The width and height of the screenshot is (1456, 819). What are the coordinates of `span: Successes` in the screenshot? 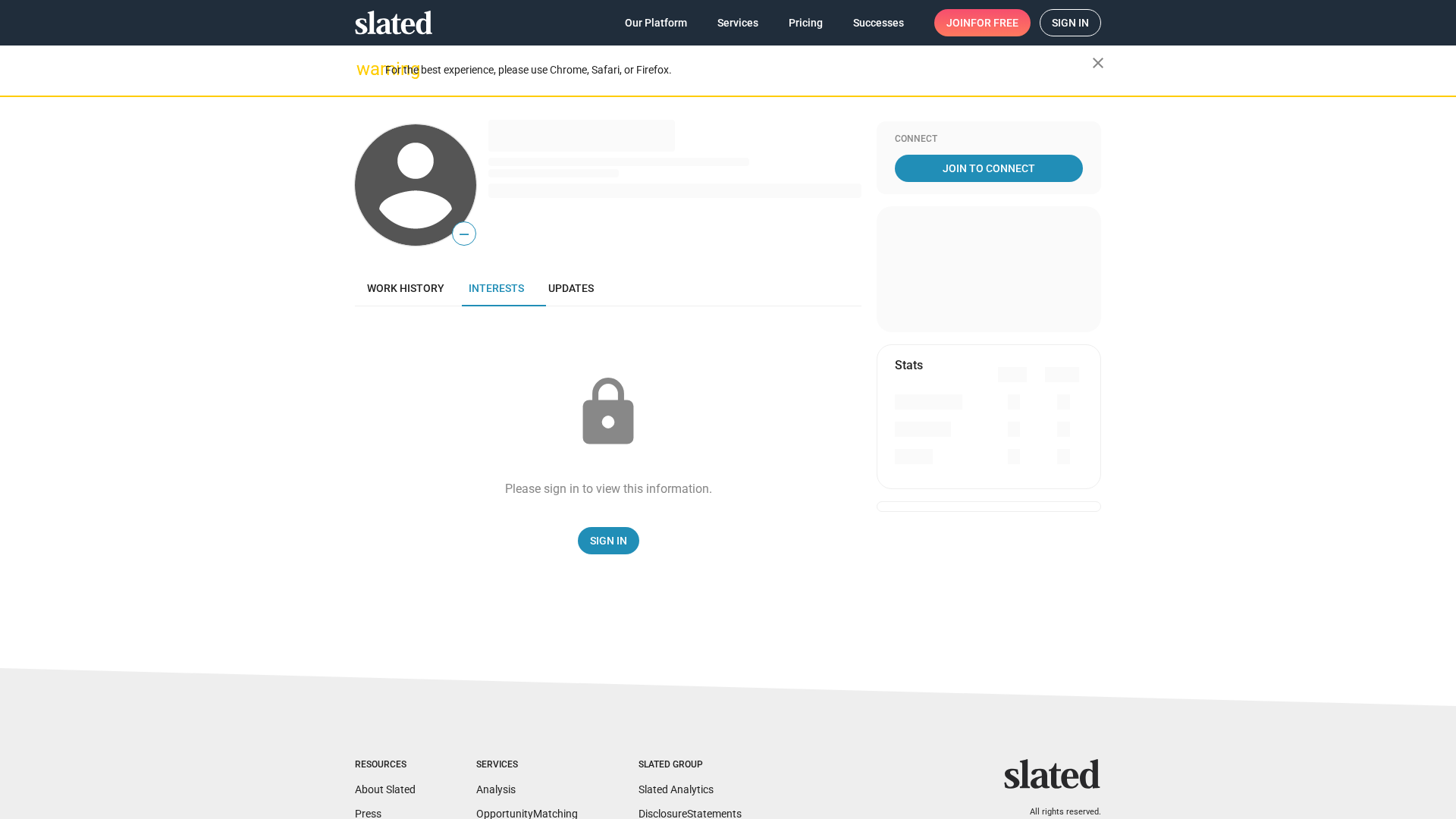 It's located at (878, 23).